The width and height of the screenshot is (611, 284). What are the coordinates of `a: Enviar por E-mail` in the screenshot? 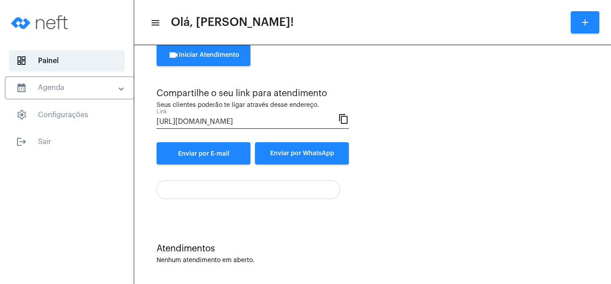 It's located at (204, 153).